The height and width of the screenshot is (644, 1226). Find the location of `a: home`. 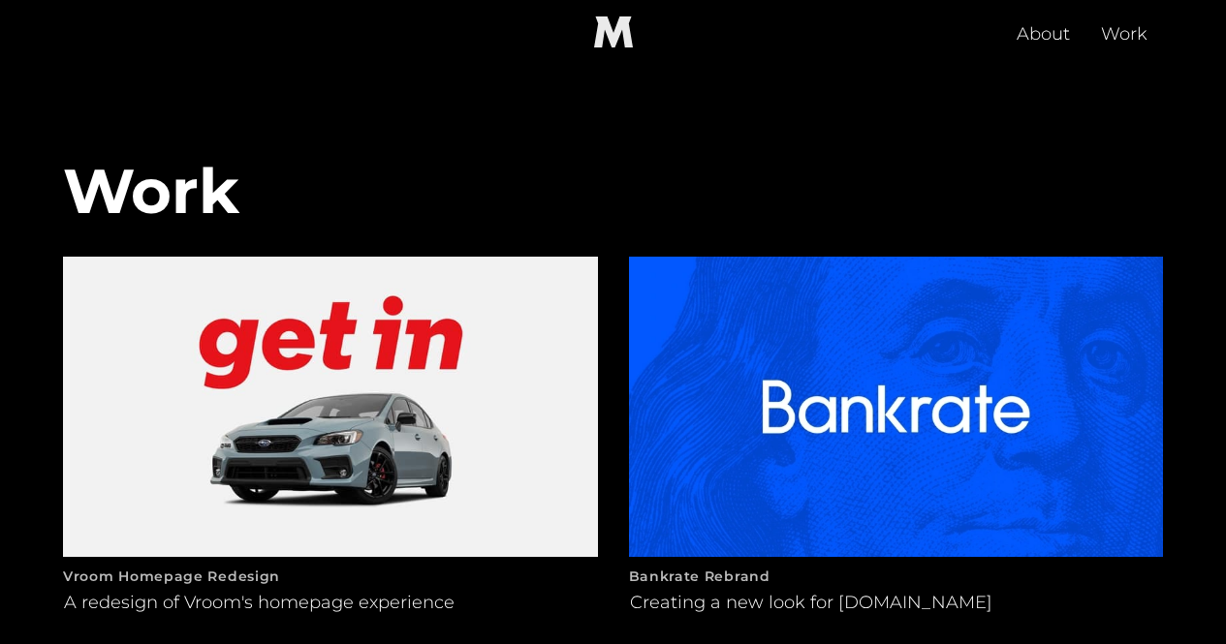

a: home is located at coordinates (613, 32).